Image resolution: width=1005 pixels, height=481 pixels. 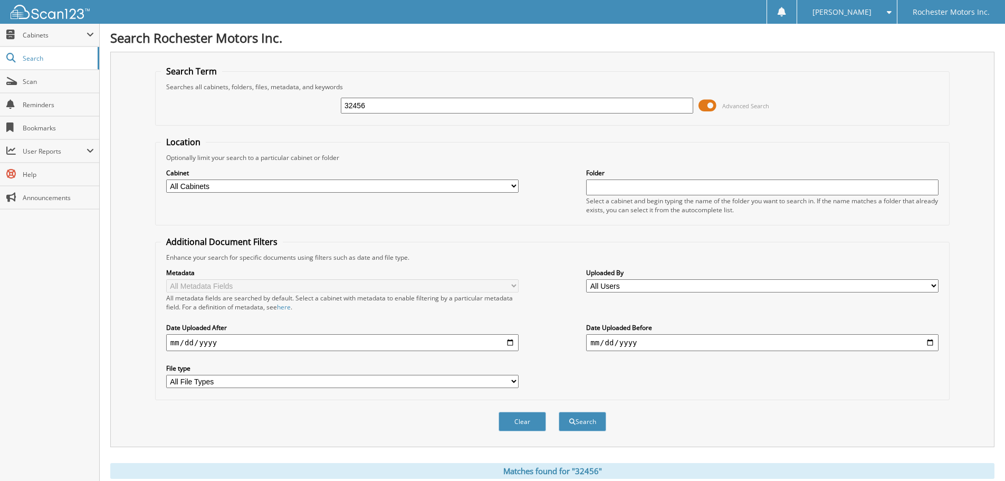 I want to click on img: scan123-logo-white.svg, so click(x=50, y=12).